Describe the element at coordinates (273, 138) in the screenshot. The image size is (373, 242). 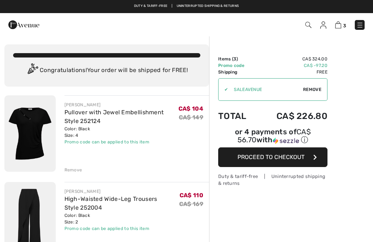
I see `div: or 4 payments ofCA$ 56.70withSezzle Click to learn more about Sezzle` at that location.